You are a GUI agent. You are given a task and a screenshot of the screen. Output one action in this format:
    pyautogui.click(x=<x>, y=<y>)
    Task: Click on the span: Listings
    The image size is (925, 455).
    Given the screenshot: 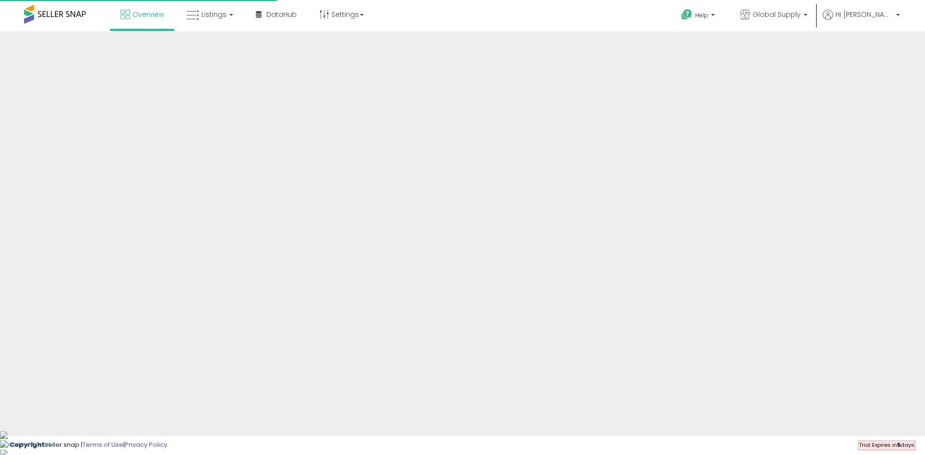 What is the action you would take?
    pyautogui.click(x=214, y=14)
    